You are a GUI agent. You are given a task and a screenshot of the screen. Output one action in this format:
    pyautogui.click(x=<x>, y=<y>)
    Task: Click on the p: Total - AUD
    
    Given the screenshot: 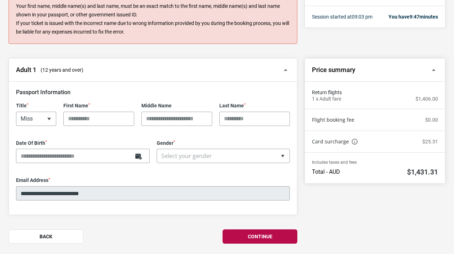 What is the action you would take?
    pyautogui.click(x=326, y=172)
    